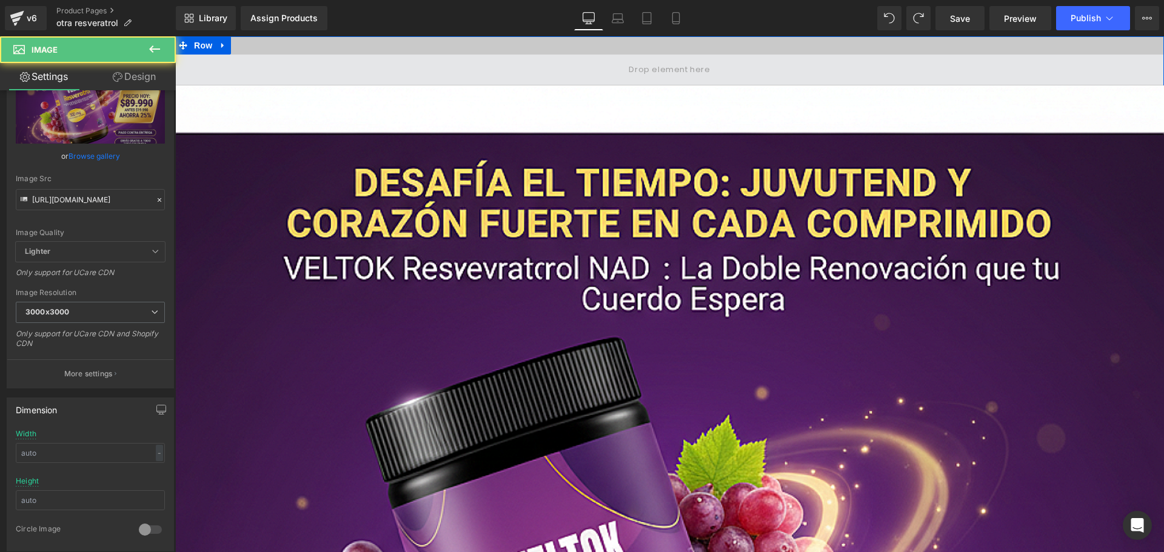 Image resolution: width=1164 pixels, height=552 pixels. What do you see at coordinates (1020, 18) in the screenshot?
I see `a: Preview` at bounding box center [1020, 18].